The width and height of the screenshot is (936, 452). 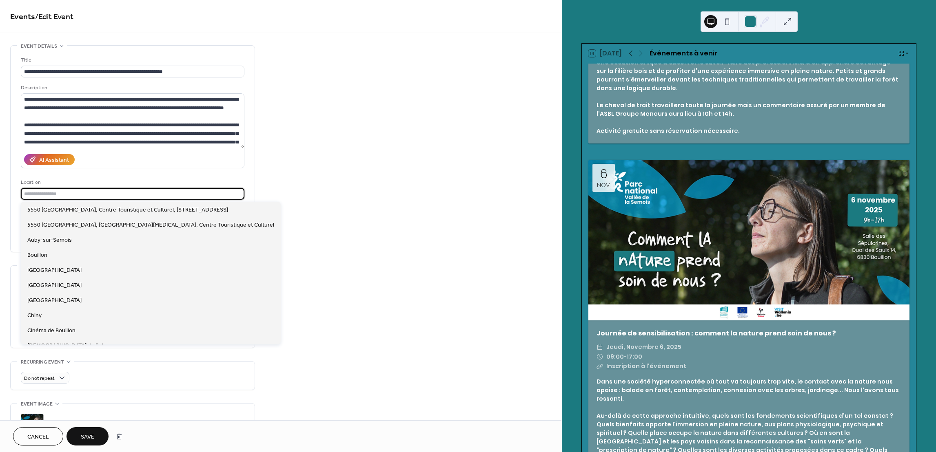 I want to click on span: 09:00, so click(x=615, y=357).